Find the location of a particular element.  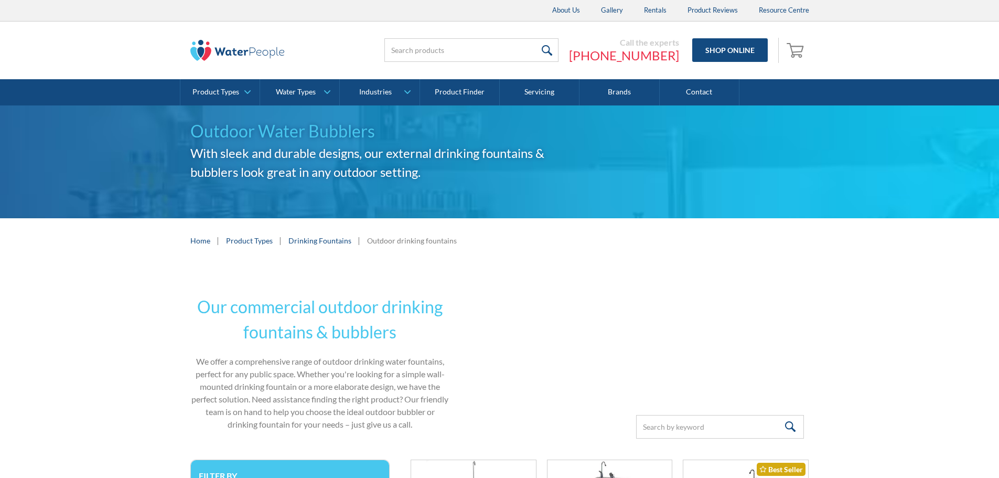

a: Open empty cart is located at coordinates (796, 50).